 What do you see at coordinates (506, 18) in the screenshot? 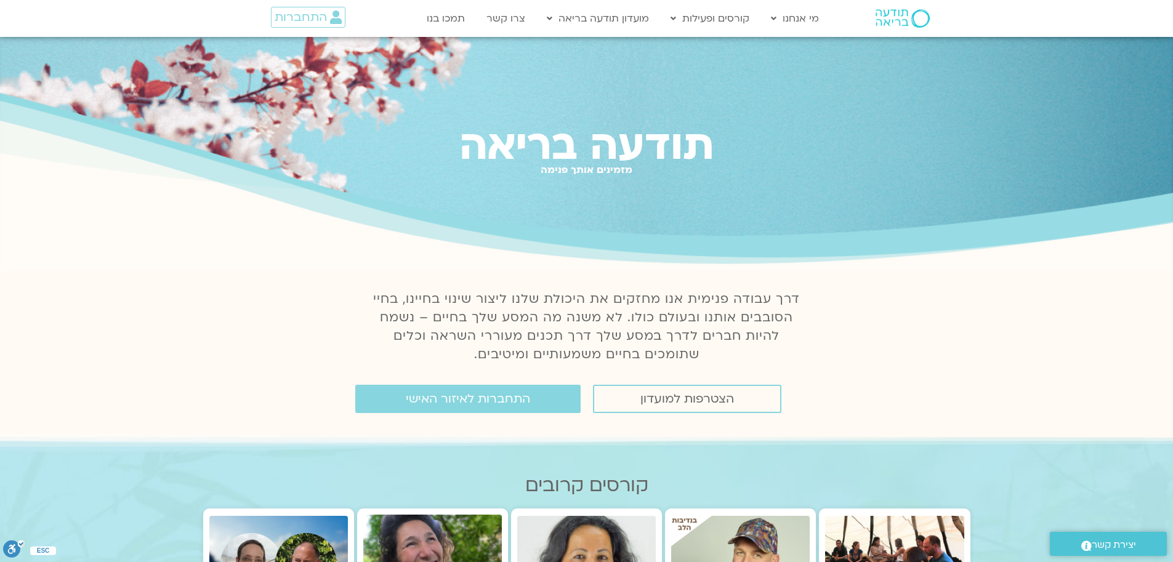
I see `a: צרו קשר` at bounding box center [506, 18].